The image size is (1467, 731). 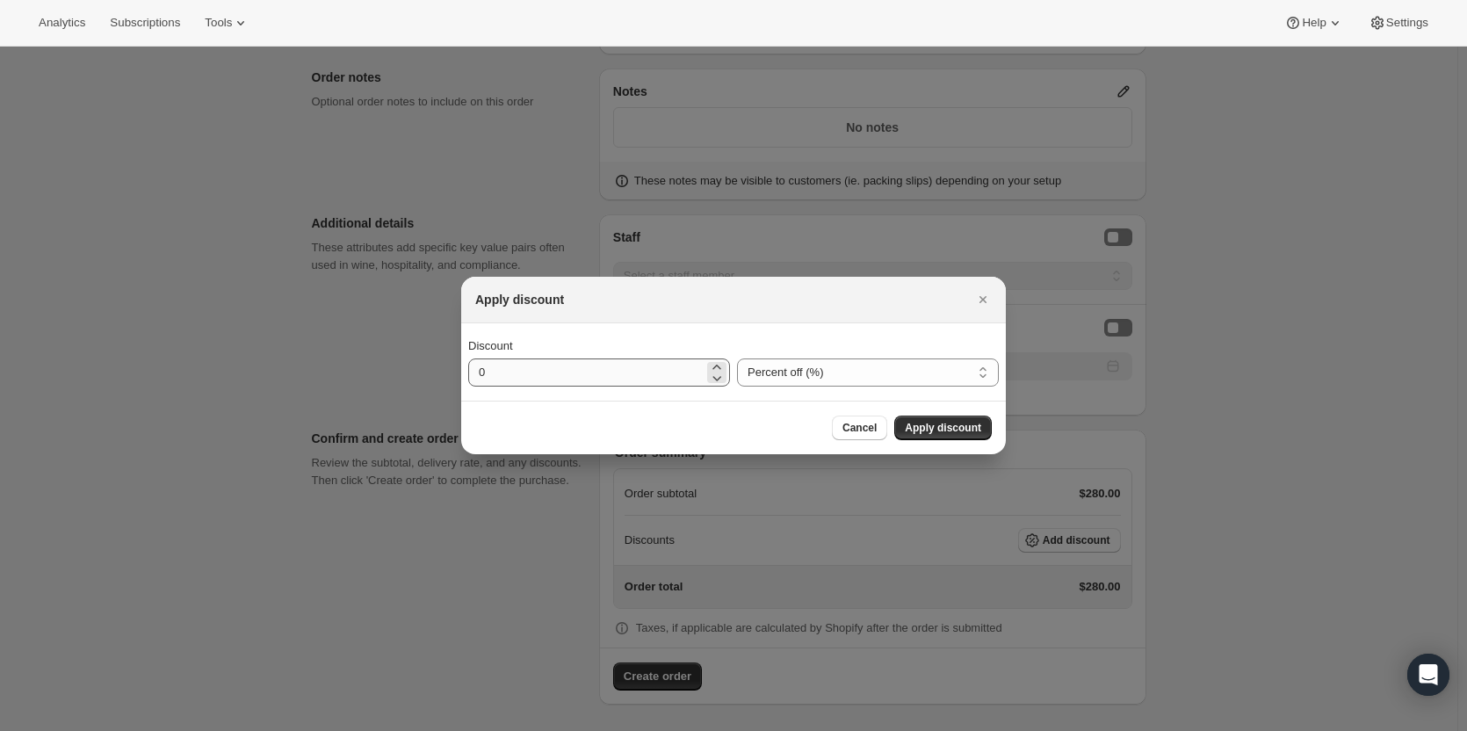 What do you see at coordinates (943, 428) in the screenshot?
I see `button: Apply discount` at bounding box center [943, 428].